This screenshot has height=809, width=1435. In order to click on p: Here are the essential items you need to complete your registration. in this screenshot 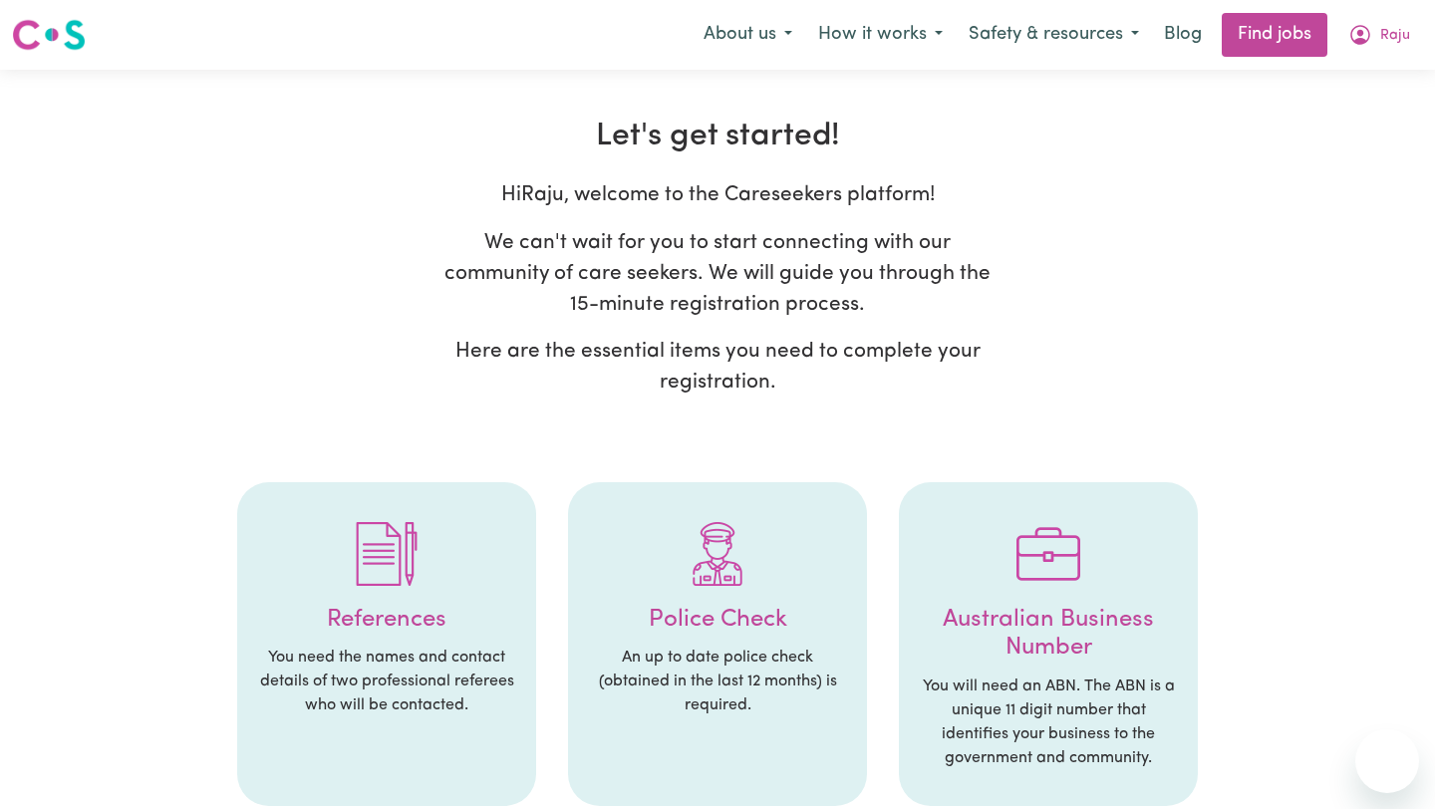, I will do `click(717, 367)`.